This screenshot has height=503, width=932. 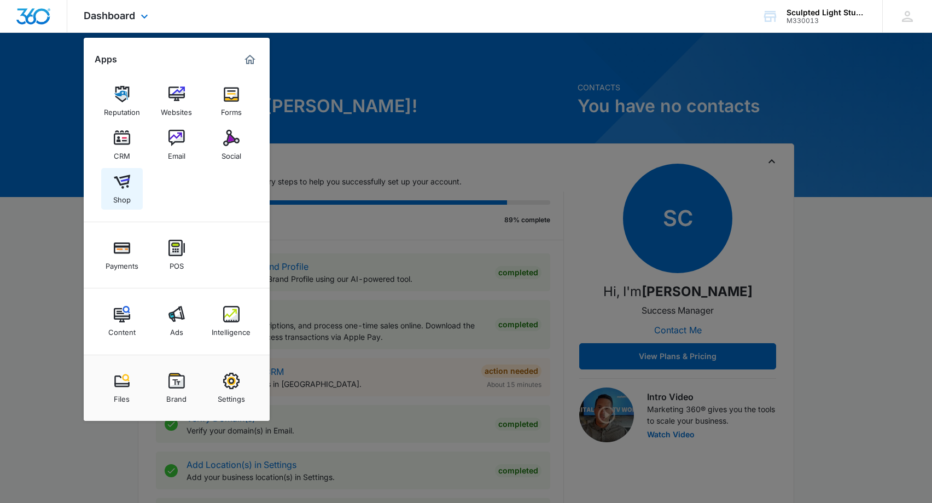 I want to click on a: Payments, so click(x=122, y=255).